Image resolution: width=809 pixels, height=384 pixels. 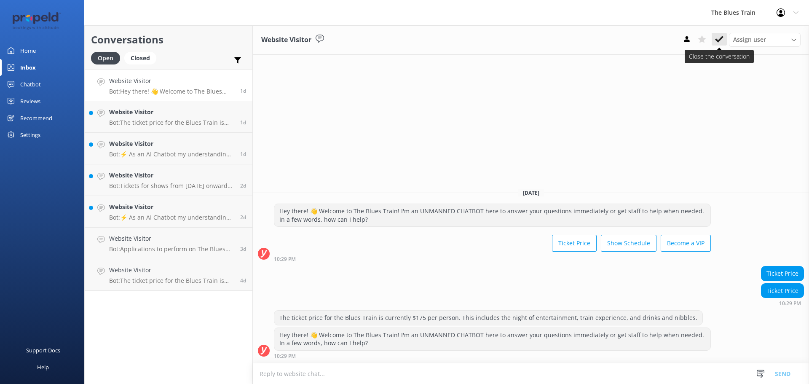 What do you see at coordinates (243, 122) in the screenshot?
I see `span: 07:22pm 17-Aug-2025 (UTC +10:00) Australia/Sydney` at bounding box center [243, 122].